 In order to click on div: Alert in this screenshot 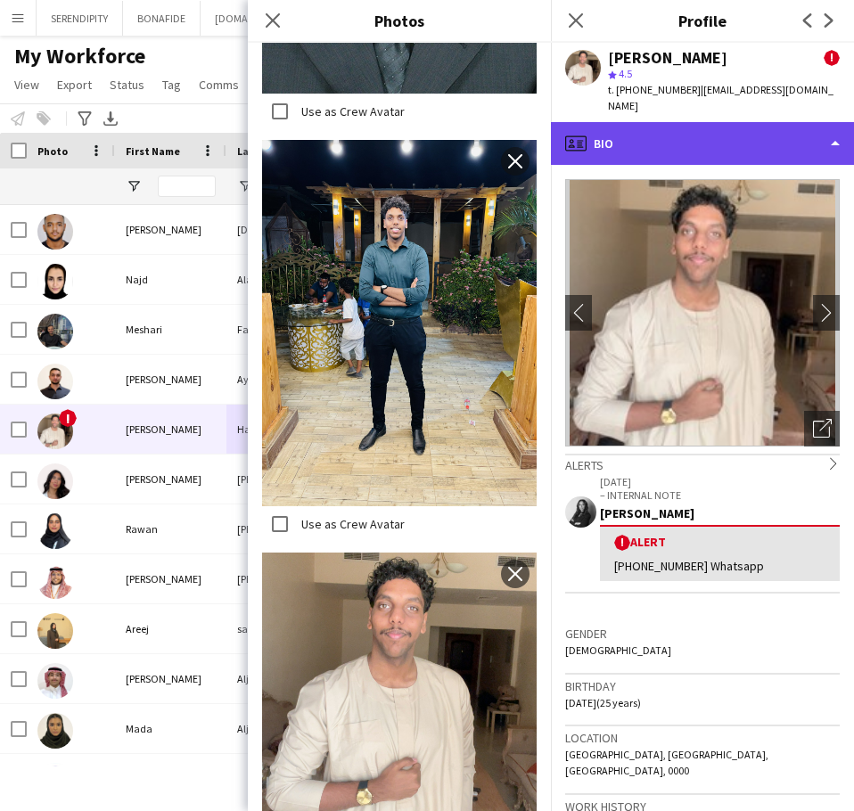, I will do `click(720, 542)`.